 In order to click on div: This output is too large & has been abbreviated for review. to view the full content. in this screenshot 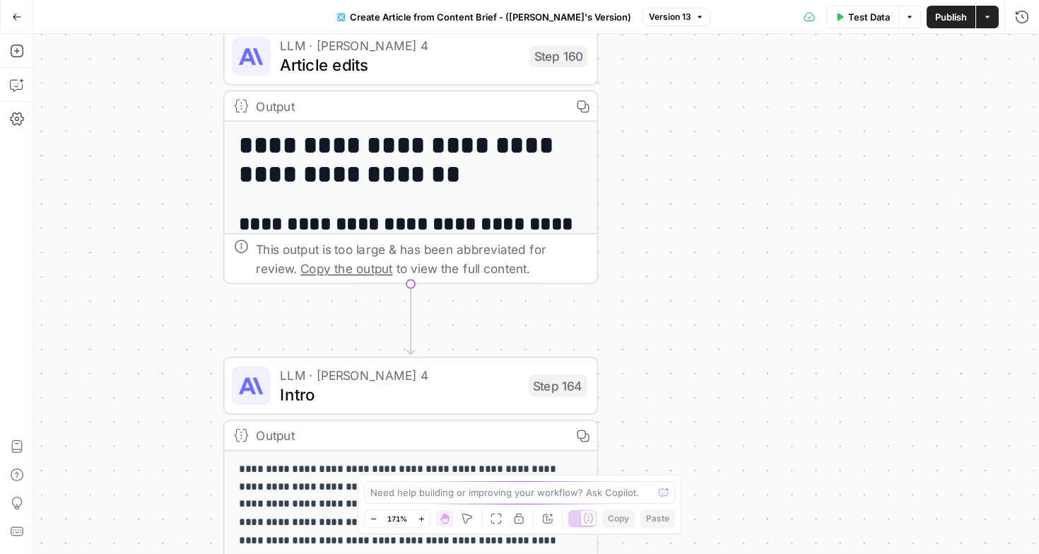, I will do `click(421, 258)`.